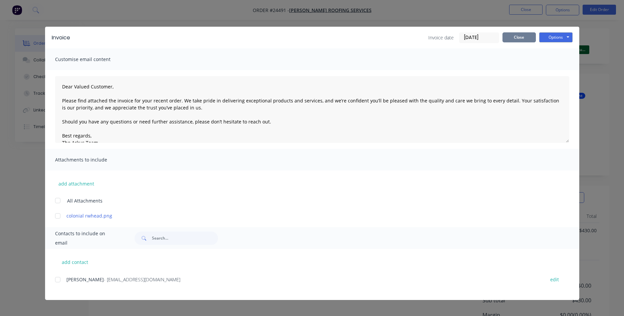  What do you see at coordinates (302, 216) in the screenshot?
I see `a: colonial rwhead.png` at bounding box center [302, 216].